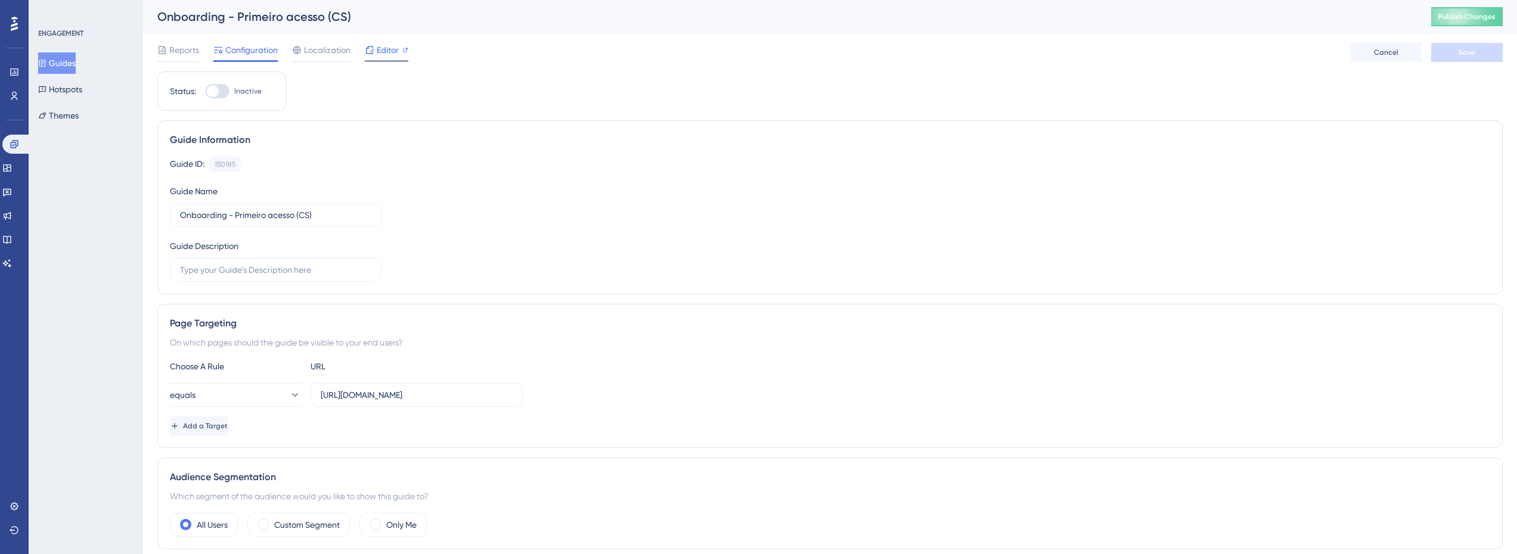  I want to click on div: Audience Segmentation, so click(830, 478).